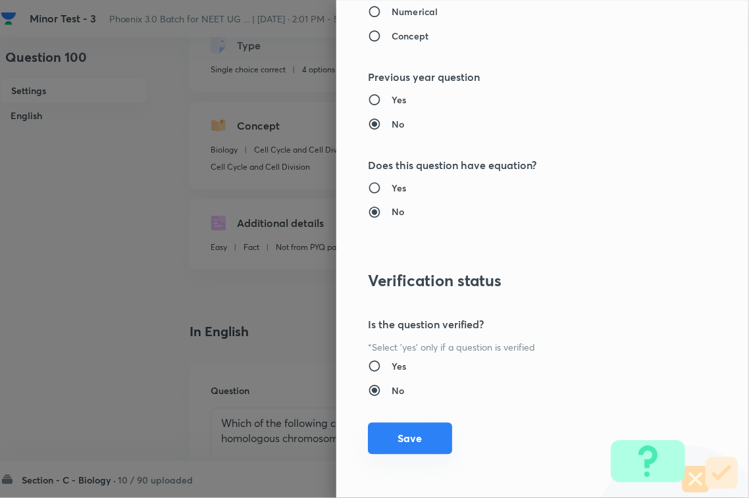 Image resolution: width=749 pixels, height=498 pixels. What do you see at coordinates (520, 325) in the screenshot?
I see `h5: Is the question verified?` at bounding box center [520, 325].